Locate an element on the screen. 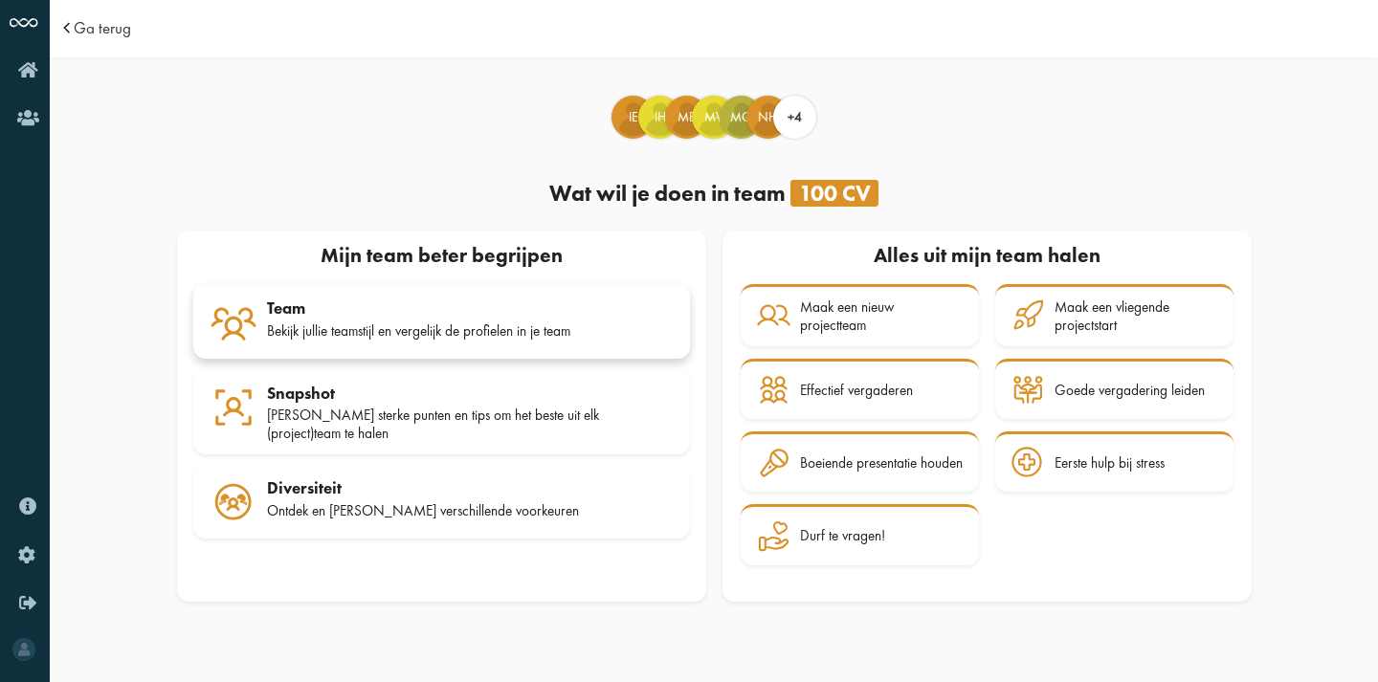 Image resolution: width=1378 pixels, height=682 pixels. div: Isa is located at coordinates (659, 117).